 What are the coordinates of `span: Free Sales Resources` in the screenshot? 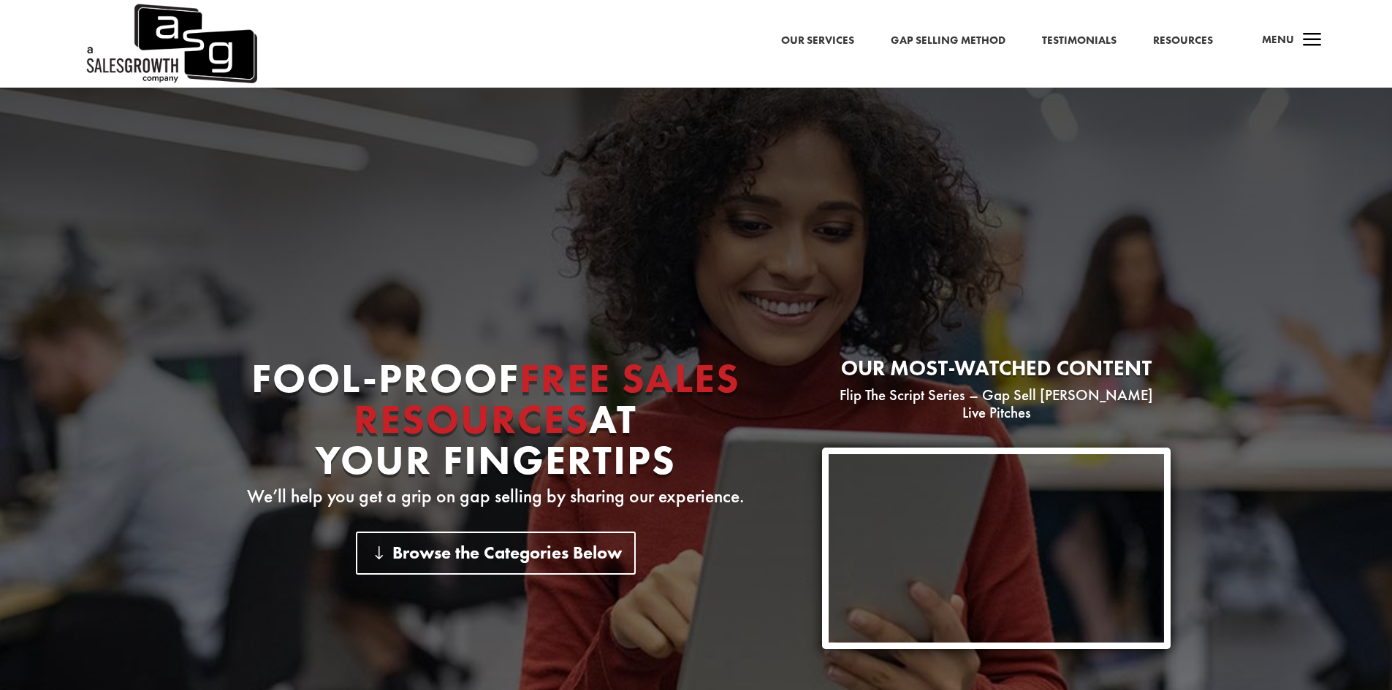 It's located at (547, 399).